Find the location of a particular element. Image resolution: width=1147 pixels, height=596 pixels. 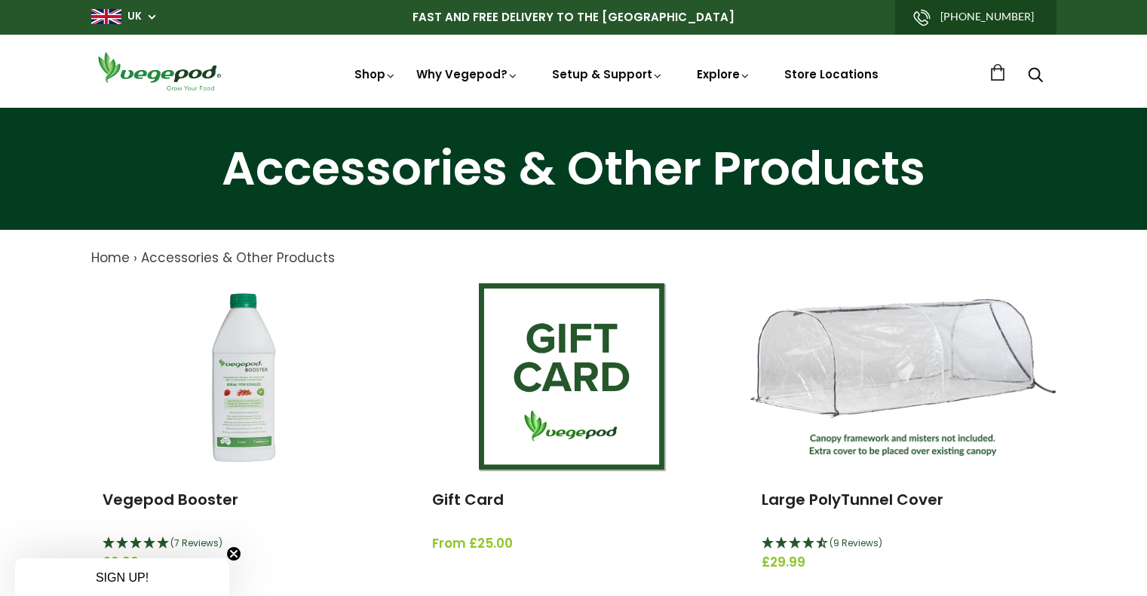

a: Explore is located at coordinates (724, 74).